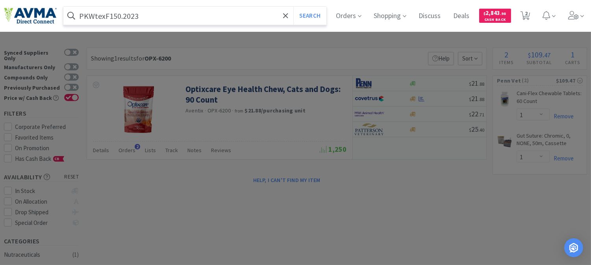  I want to click on span: Cash Back, so click(495, 20).